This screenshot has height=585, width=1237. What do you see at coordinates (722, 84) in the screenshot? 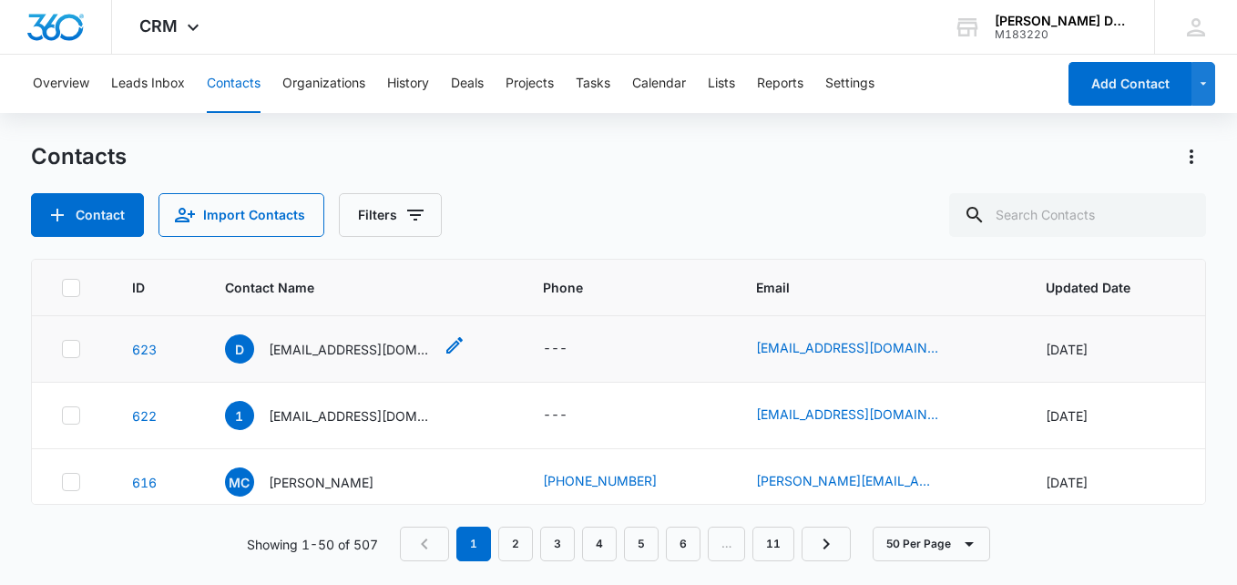
I see `button: Lists` at bounding box center [722, 84].